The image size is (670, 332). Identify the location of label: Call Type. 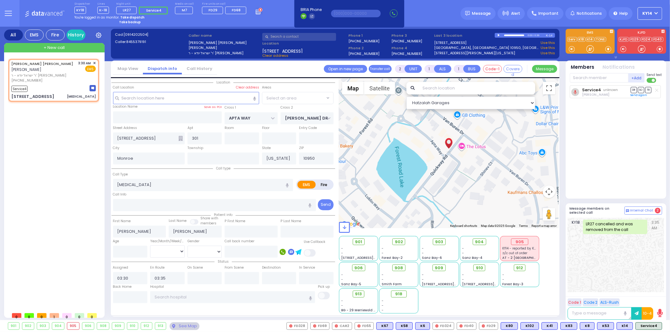
(121, 175).